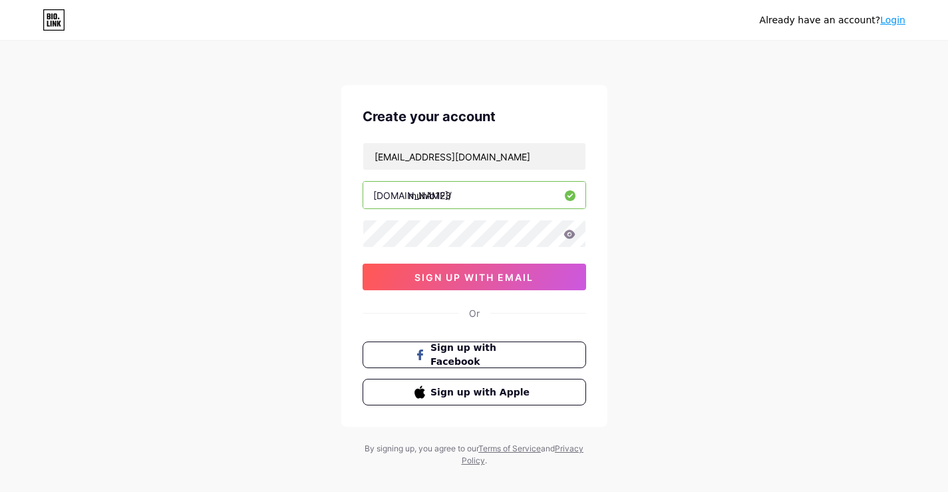 This screenshot has width=948, height=492. I want to click on div: By signing up, you agree to our and ., so click(475, 455).